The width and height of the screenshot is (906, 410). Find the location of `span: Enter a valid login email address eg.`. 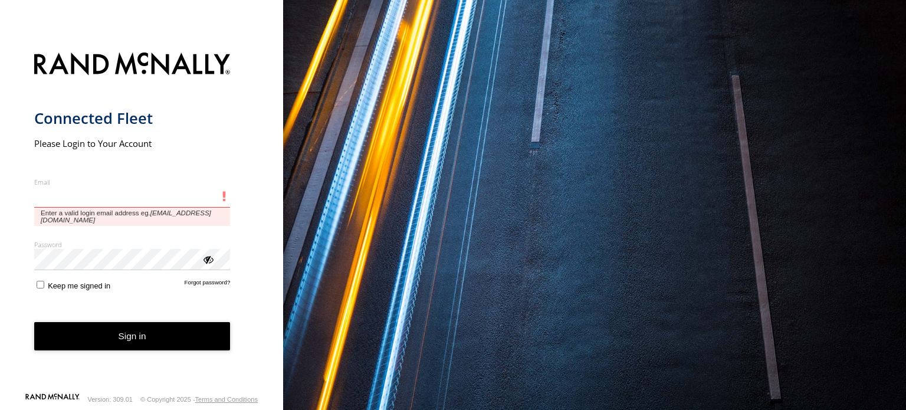

span: Enter a valid login email address eg. is located at coordinates (132, 216).